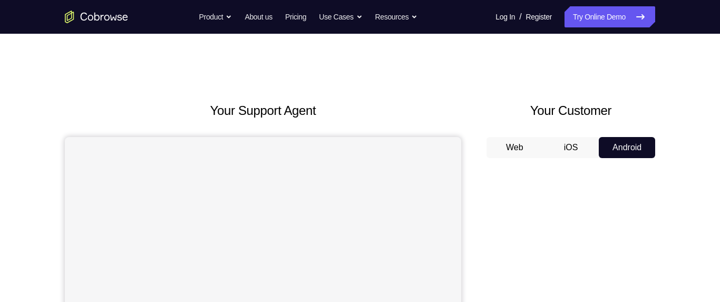 This screenshot has height=302, width=720. Describe the element at coordinates (216, 17) in the screenshot. I see `button: Product` at that location.